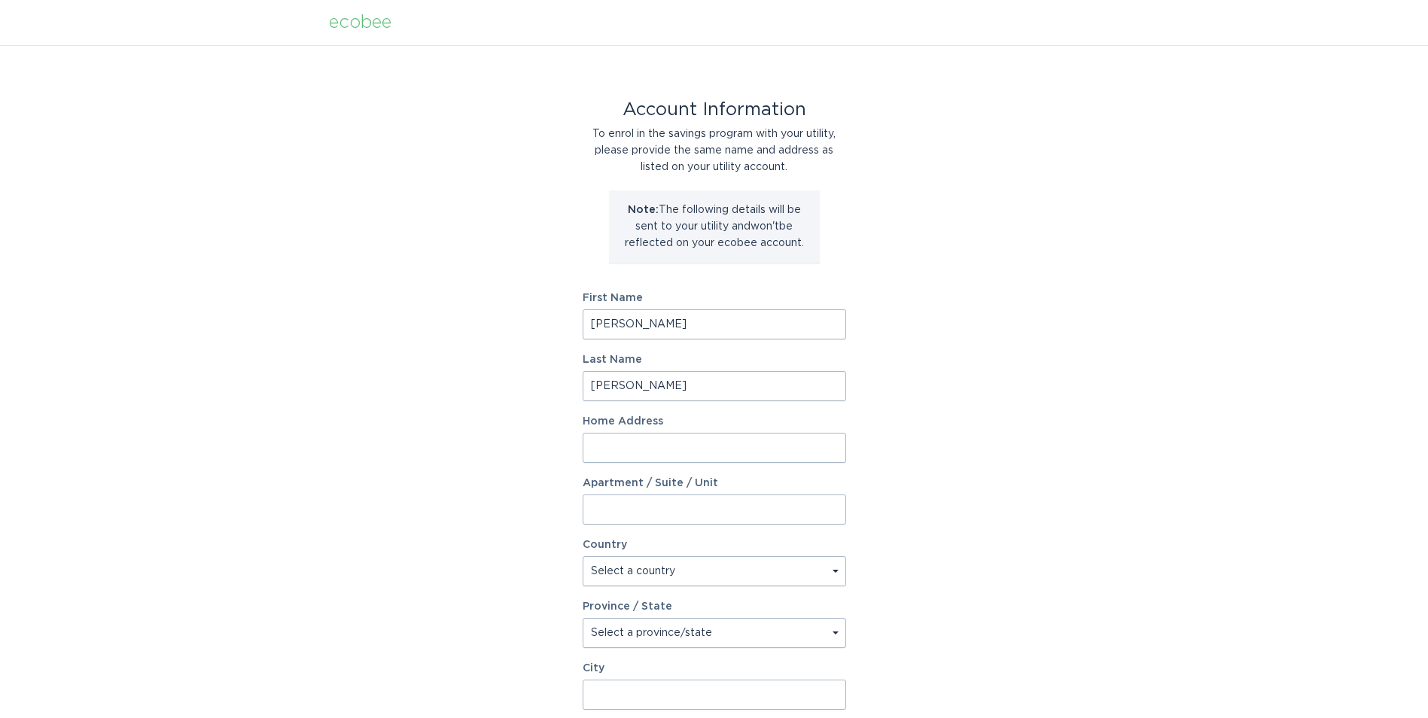  What do you see at coordinates (643, 210) in the screenshot?
I see `strong: Note:` at bounding box center [643, 210].